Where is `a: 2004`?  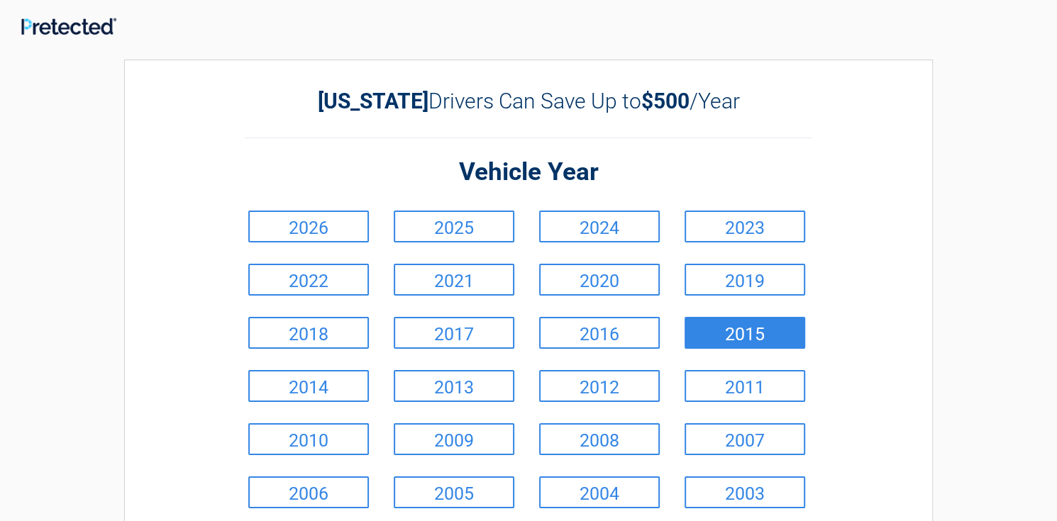
a: 2004 is located at coordinates (599, 492).